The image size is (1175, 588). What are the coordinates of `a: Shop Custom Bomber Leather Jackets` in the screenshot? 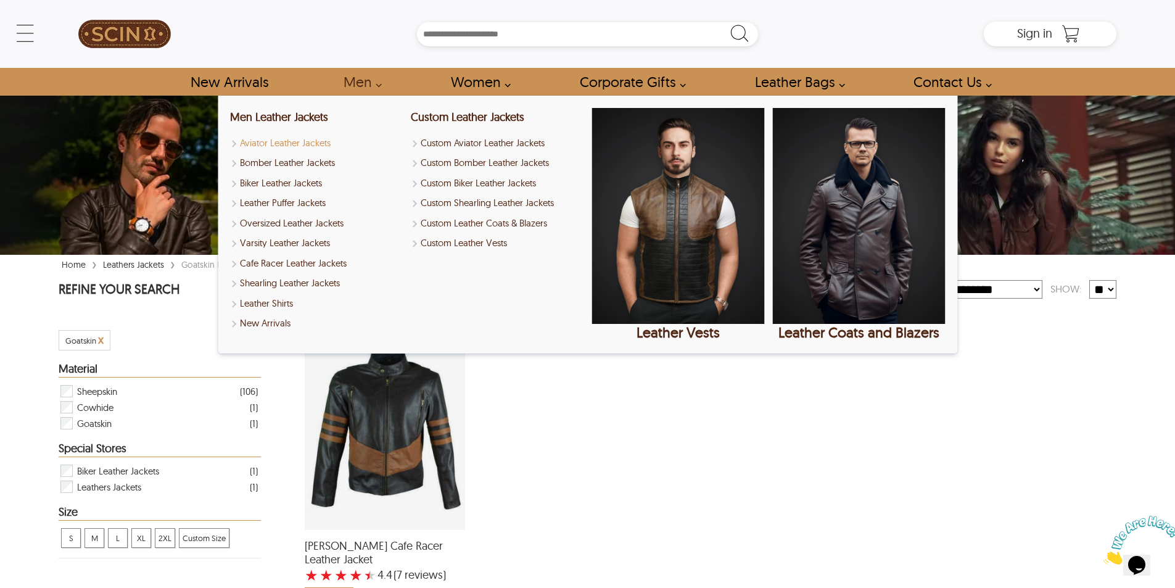 It's located at (497, 163).